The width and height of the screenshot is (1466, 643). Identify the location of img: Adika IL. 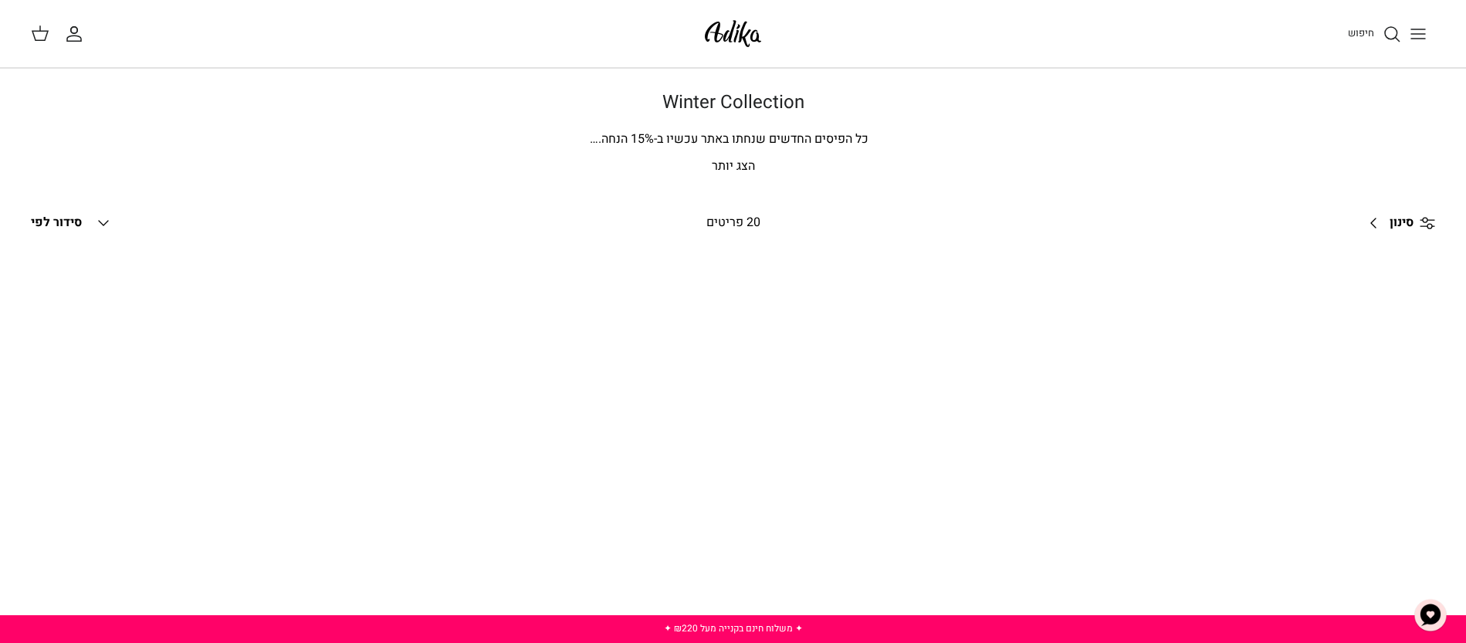
(733, 33).